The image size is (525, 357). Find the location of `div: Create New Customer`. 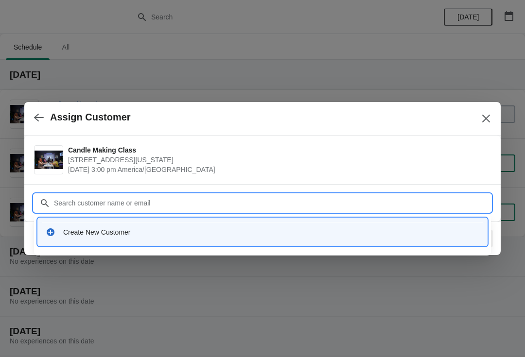

div: Create New Customer is located at coordinates (271, 232).